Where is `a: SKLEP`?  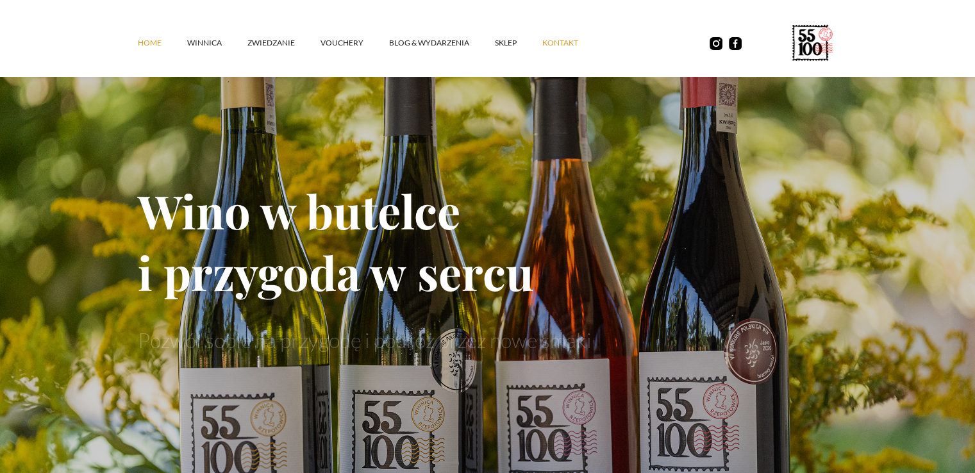
a: SKLEP is located at coordinates (519, 43).